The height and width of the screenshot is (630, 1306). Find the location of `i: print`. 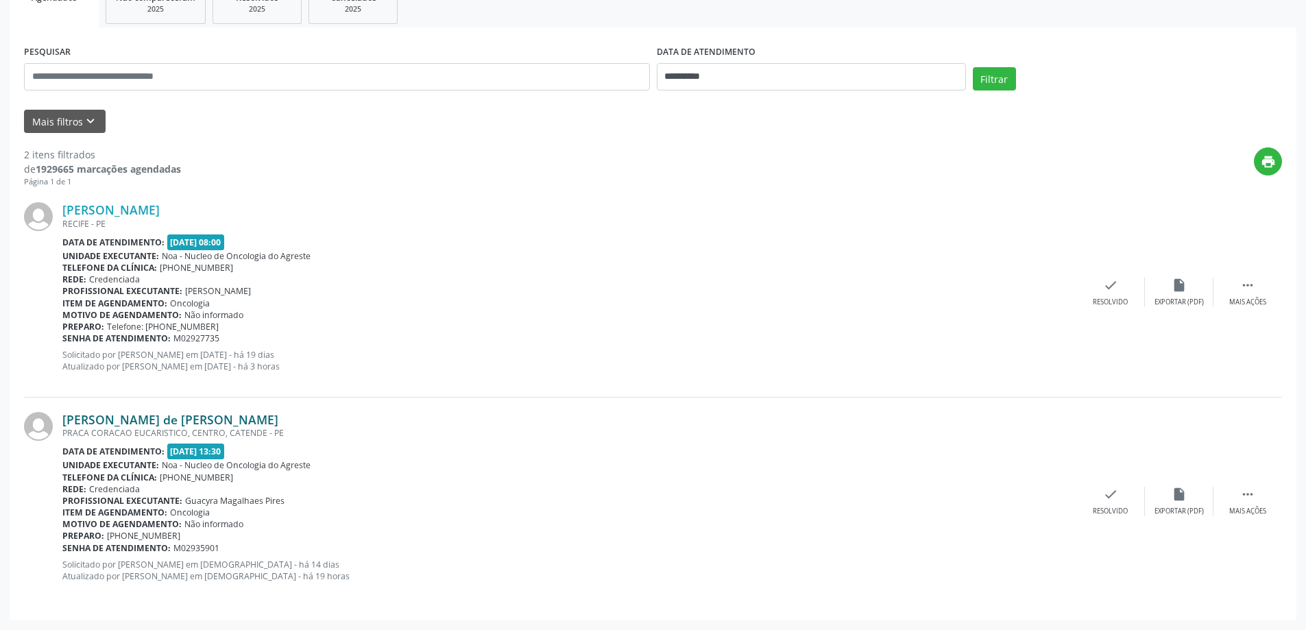

i: print is located at coordinates (1268, 162).